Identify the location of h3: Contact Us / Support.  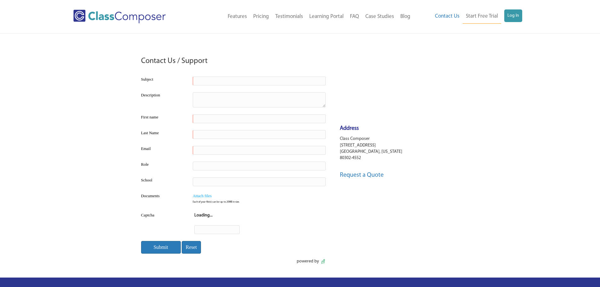
(174, 61).